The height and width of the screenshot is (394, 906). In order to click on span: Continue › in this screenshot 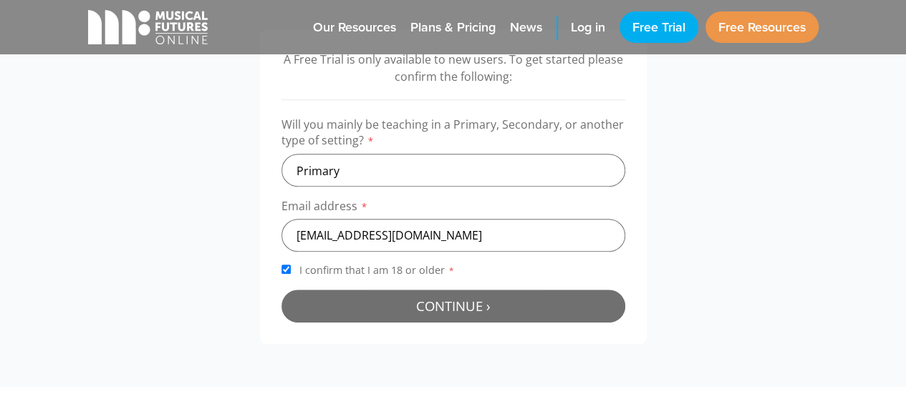, I will do `click(453, 306)`.